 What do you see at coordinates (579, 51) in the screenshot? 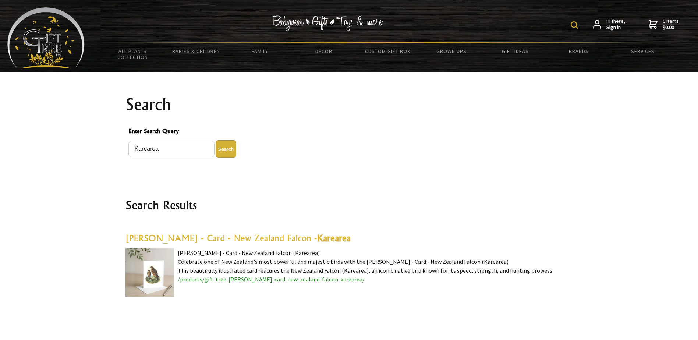
I see `a: Brands` at bounding box center [579, 51].